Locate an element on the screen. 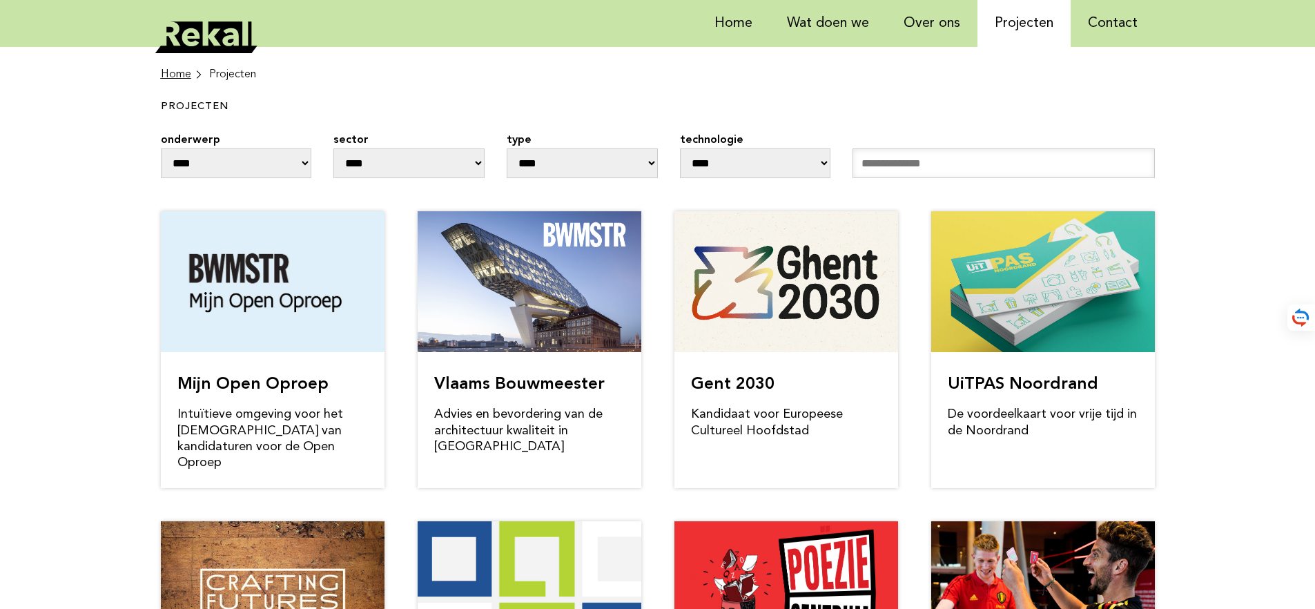 Image resolution: width=1315 pixels, height=609 pixels. a: UiTPAS Noordrand is located at coordinates (1023, 384).